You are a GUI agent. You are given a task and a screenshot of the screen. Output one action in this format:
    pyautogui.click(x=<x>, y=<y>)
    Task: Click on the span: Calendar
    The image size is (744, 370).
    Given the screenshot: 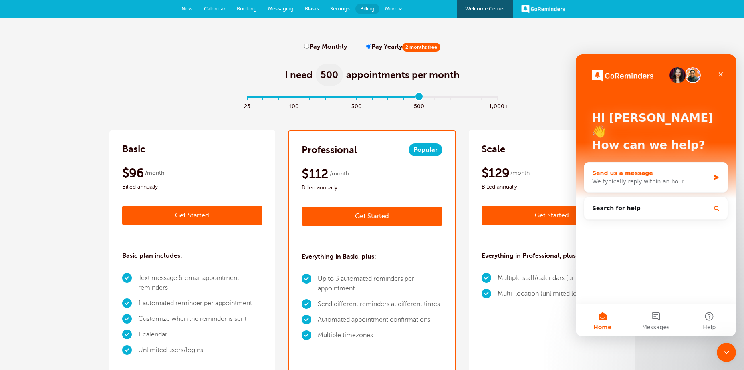 What is the action you would take?
    pyautogui.click(x=215, y=8)
    